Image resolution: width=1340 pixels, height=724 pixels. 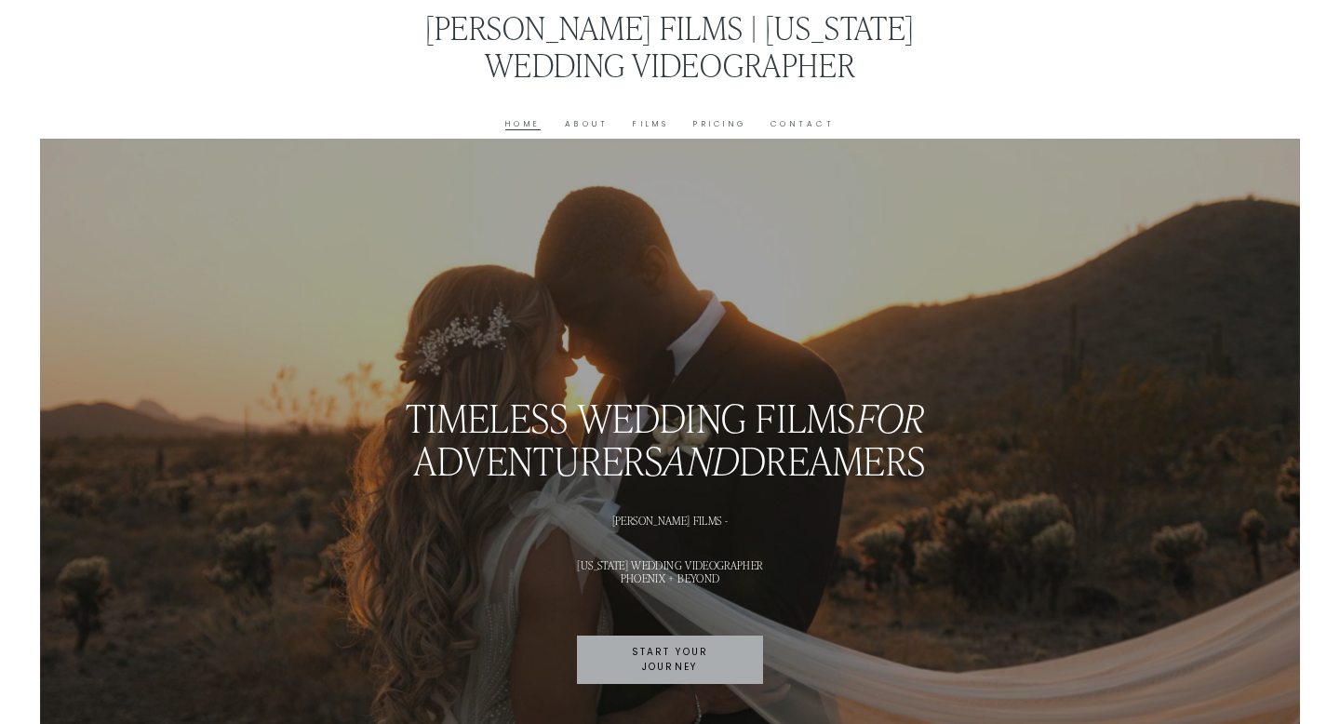 I want to click on a: Home, so click(x=523, y=124).